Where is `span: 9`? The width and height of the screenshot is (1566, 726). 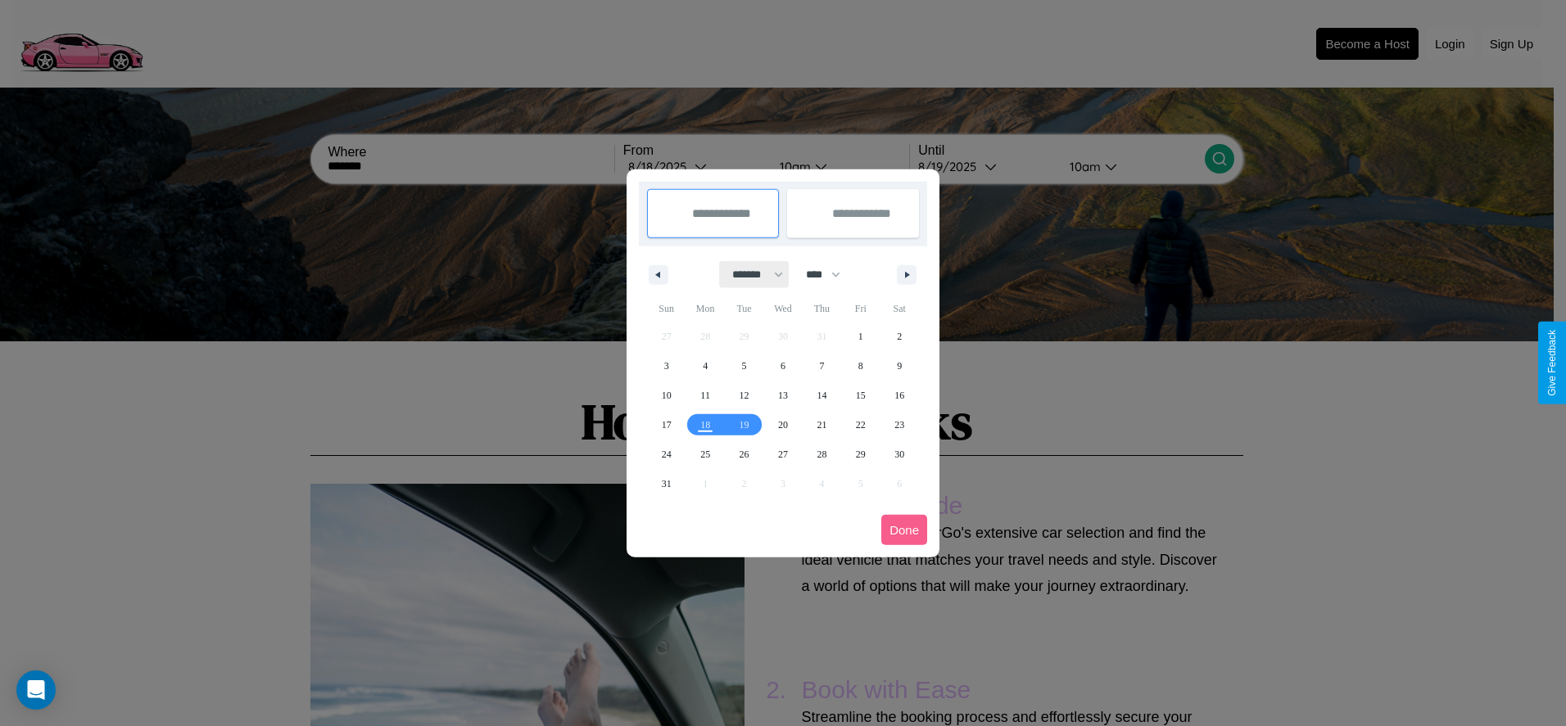 span: 9 is located at coordinates (899, 366).